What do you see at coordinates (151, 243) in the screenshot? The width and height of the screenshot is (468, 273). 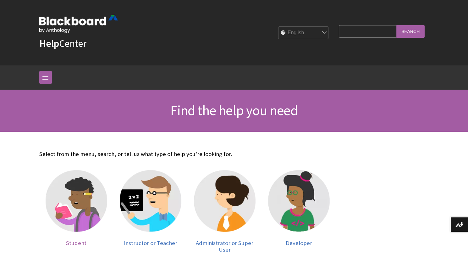 I see `span: Instructor or Teacher` at bounding box center [151, 243].